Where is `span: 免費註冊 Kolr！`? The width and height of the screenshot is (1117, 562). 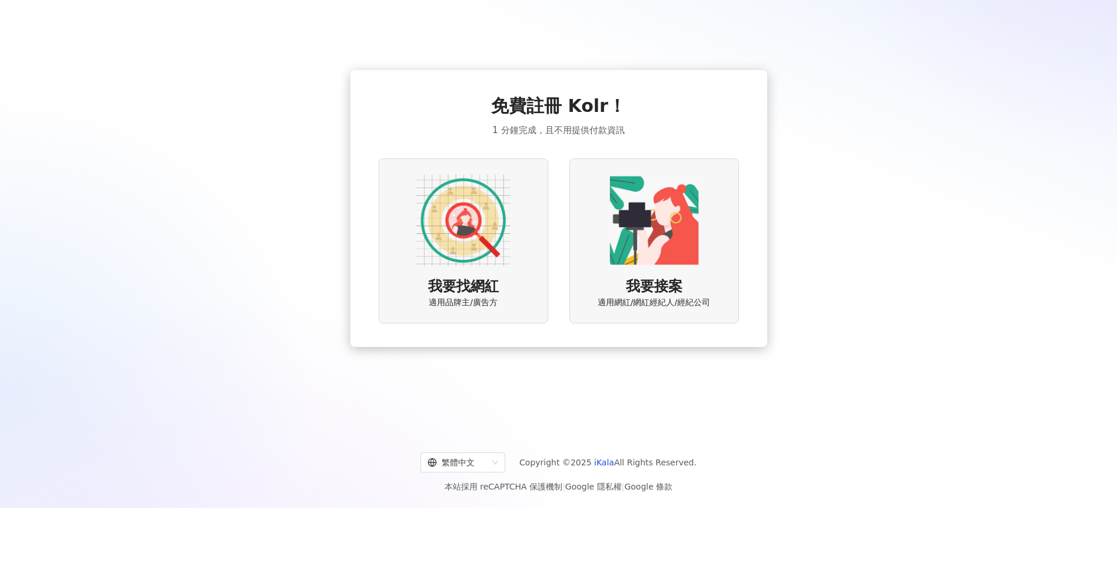 span: 免費註冊 Kolr！ is located at coordinates (558, 106).